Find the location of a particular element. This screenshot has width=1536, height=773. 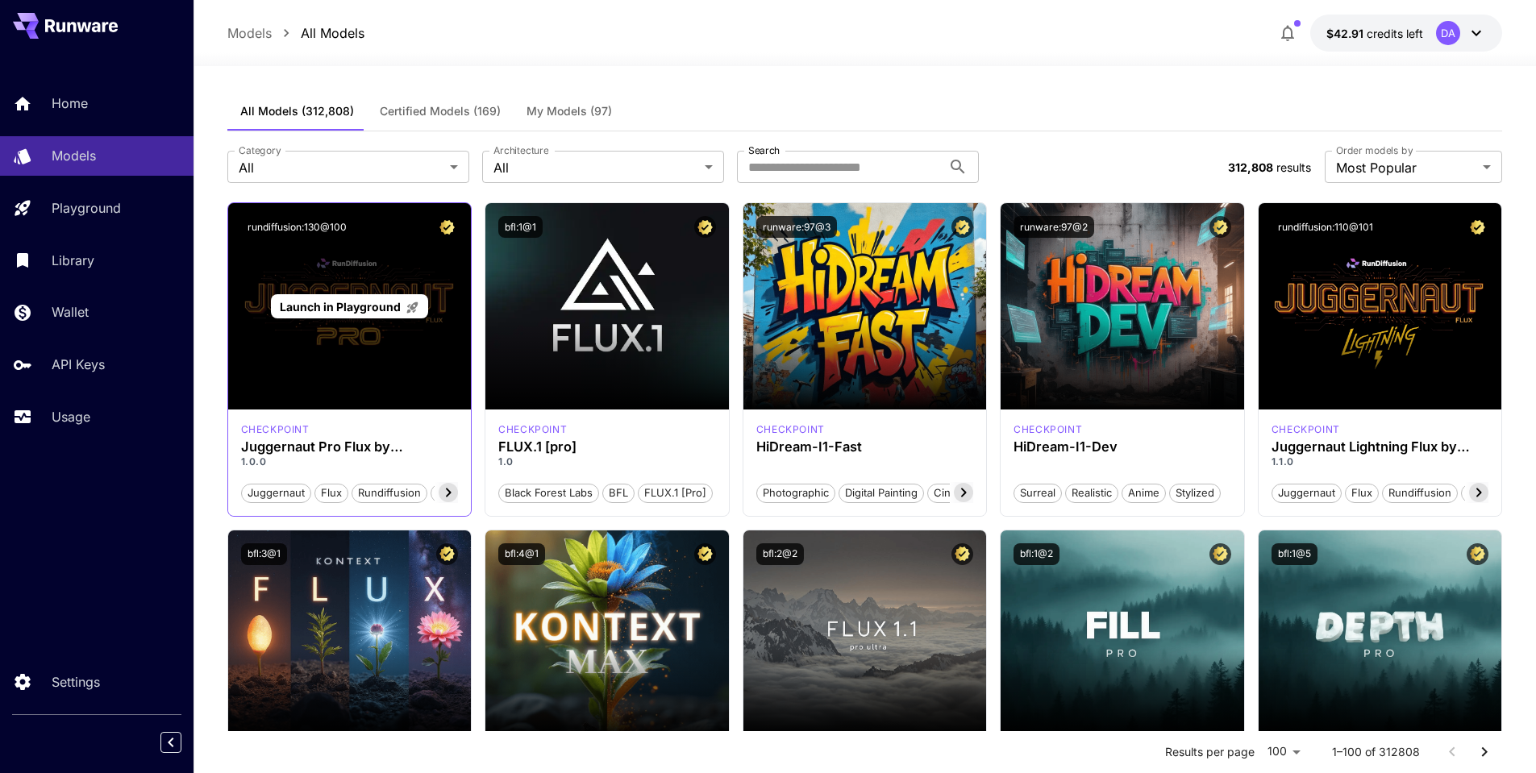

button: Black Forest Labs is located at coordinates (548, 493).